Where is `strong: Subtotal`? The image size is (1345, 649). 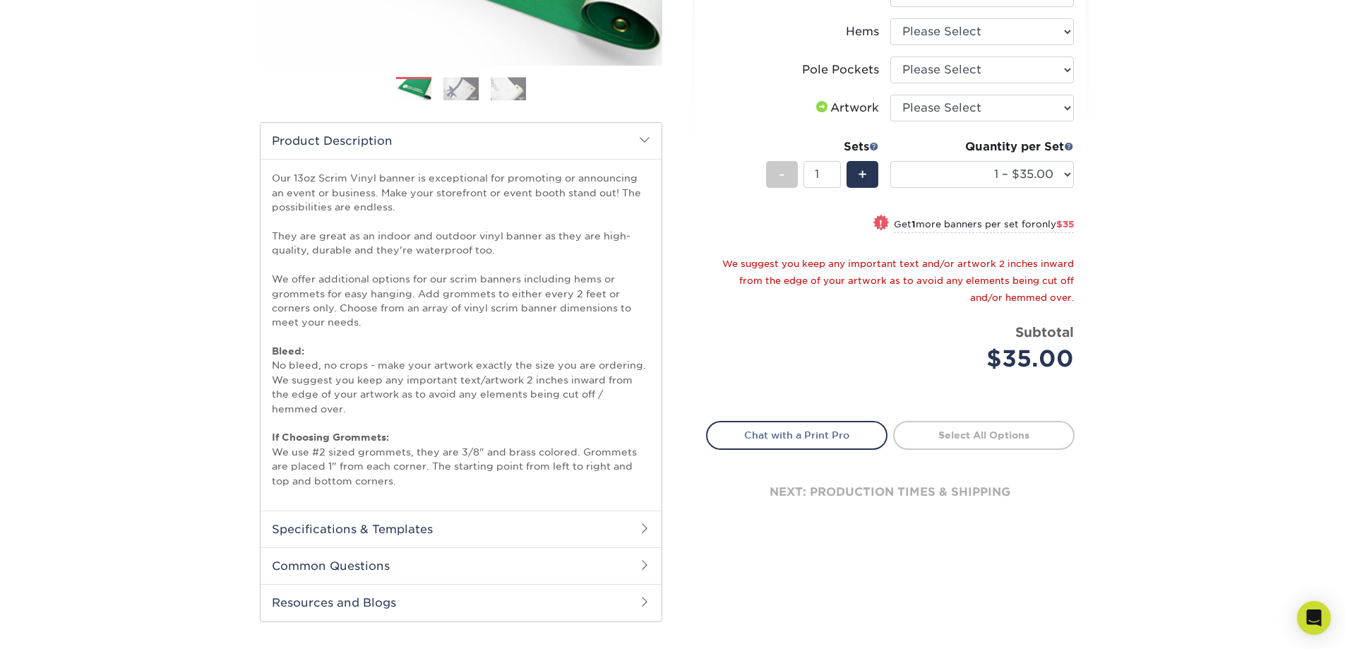 strong: Subtotal is located at coordinates (1044, 332).